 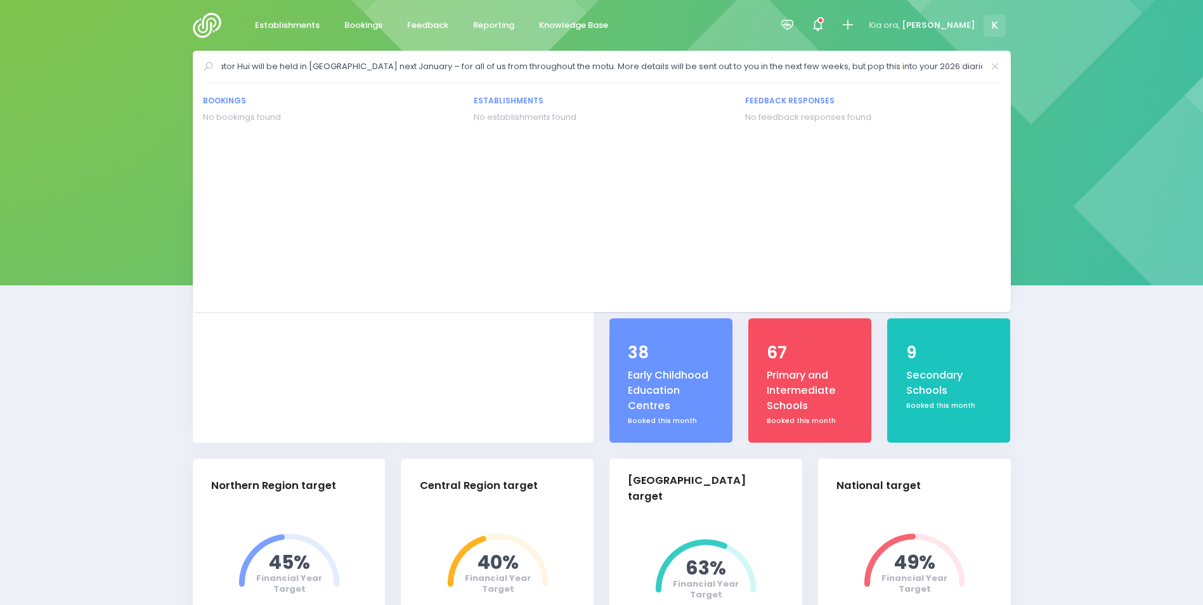 What do you see at coordinates (949, 352) in the screenshot?
I see `div: 9` at bounding box center [949, 352].